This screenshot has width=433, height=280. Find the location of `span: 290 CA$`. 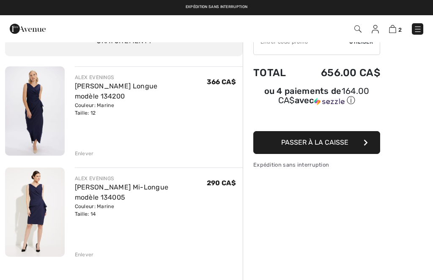

span: 290 CA$ is located at coordinates (221, 183).